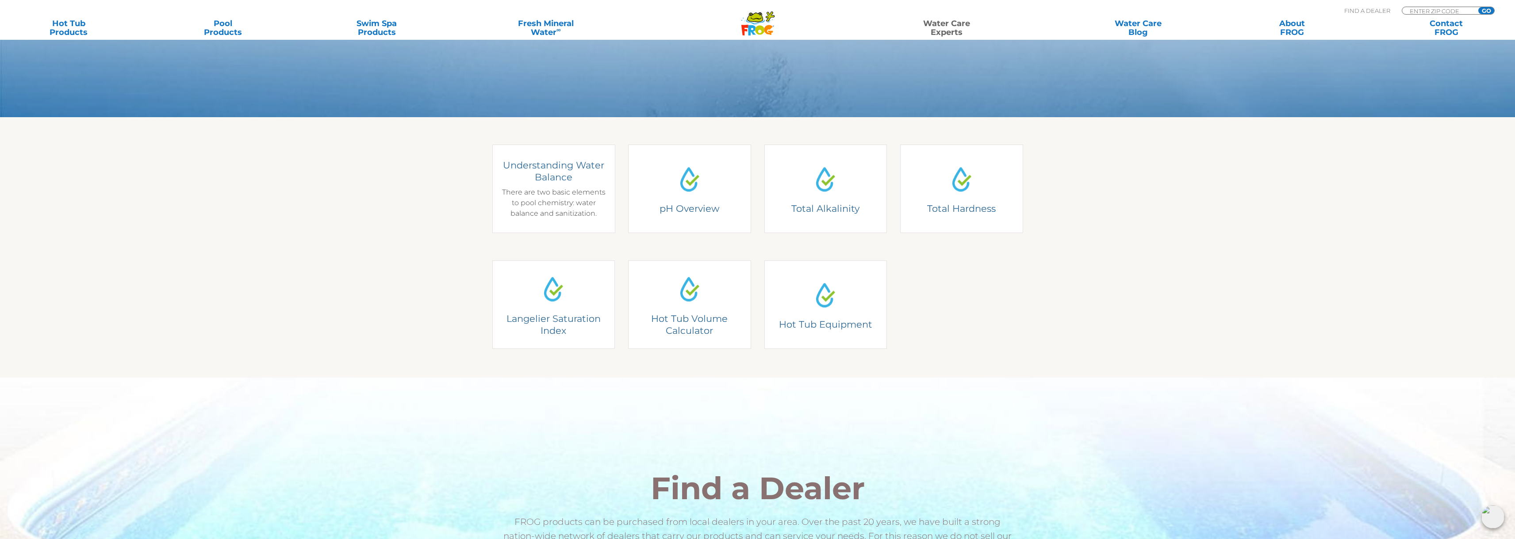 The image size is (1515, 539). I want to click on h4: Total Alkalinity, so click(825, 208).